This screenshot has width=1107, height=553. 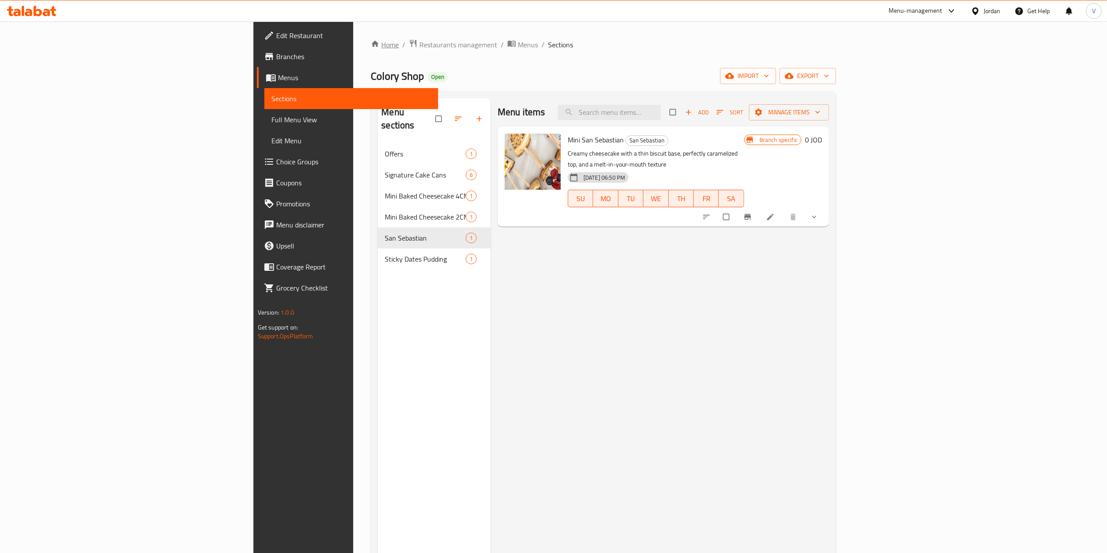 What do you see at coordinates (351, 99) in the screenshot?
I see `span: Sections` at bounding box center [351, 99].